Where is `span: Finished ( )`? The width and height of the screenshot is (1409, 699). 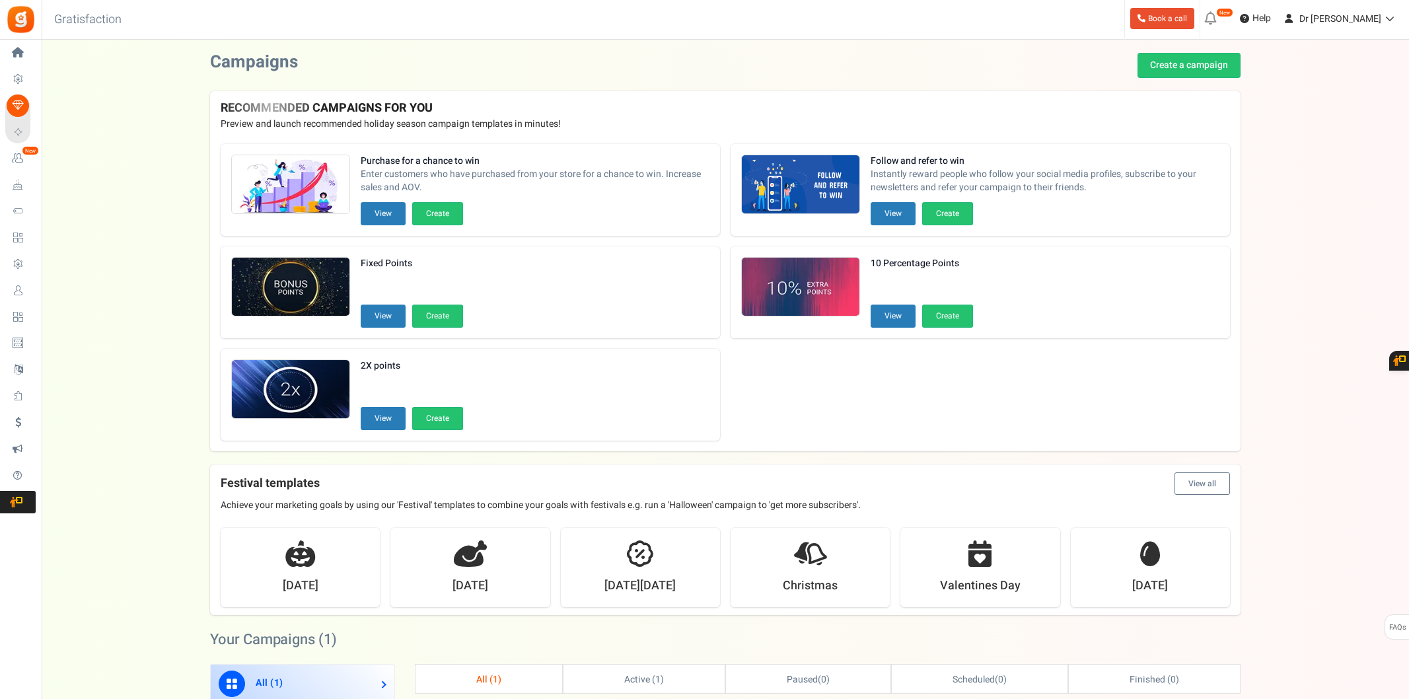 span: Finished ( ) is located at coordinates (1154, 679).